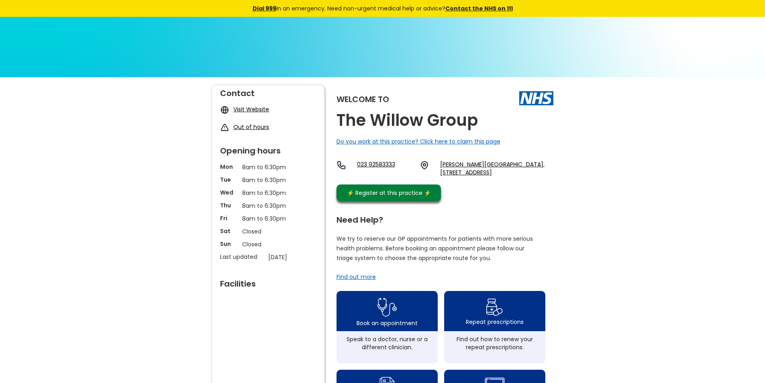 This screenshot has width=765, height=383. I want to click on a: Find out more, so click(356, 277).